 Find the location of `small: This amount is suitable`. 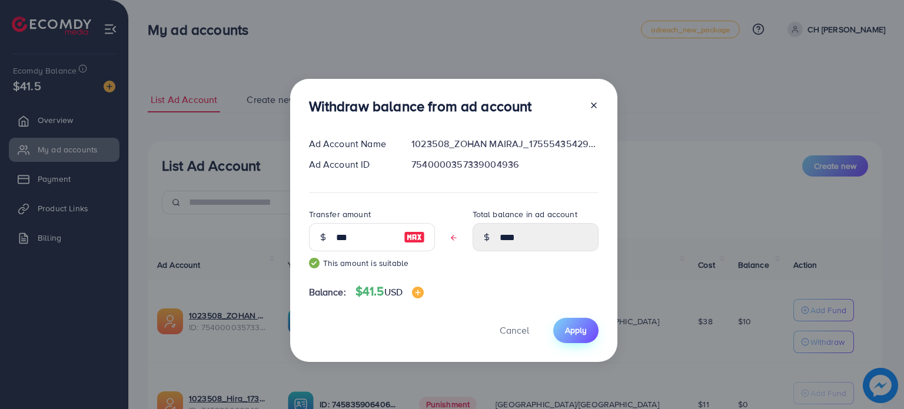

small: This amount is suitable is located at coordinates (372, 263).